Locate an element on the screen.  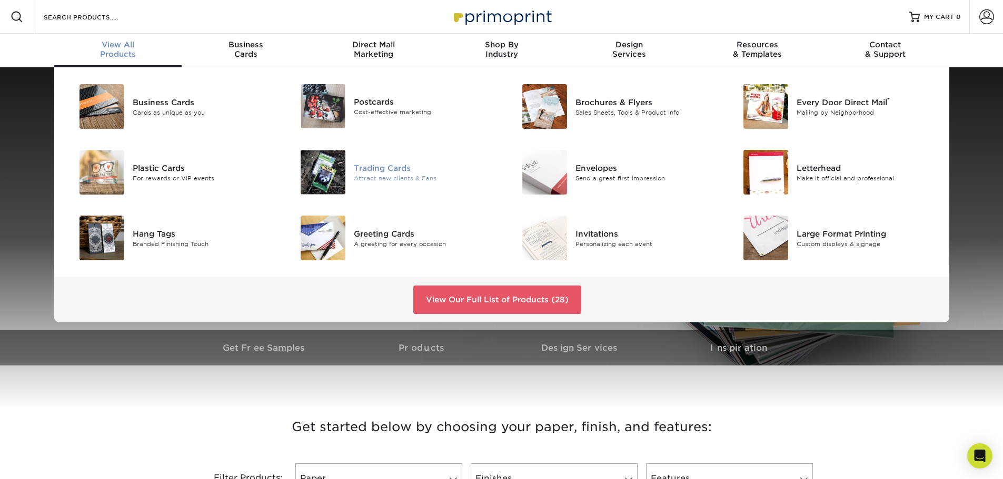
span: Direct Mail is located at coordinates (373, 45).